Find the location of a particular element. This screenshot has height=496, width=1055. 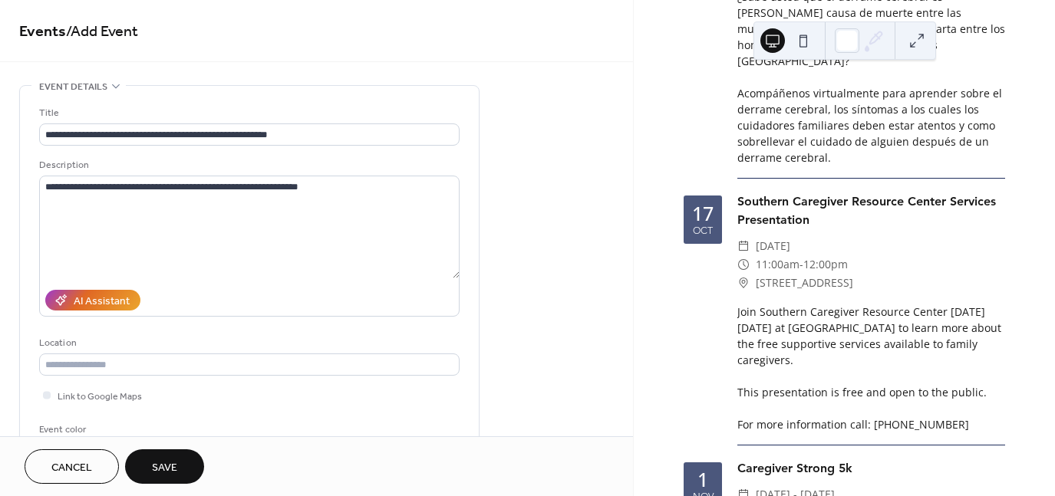

span: 11:00am is located at coordinates (777, 265).